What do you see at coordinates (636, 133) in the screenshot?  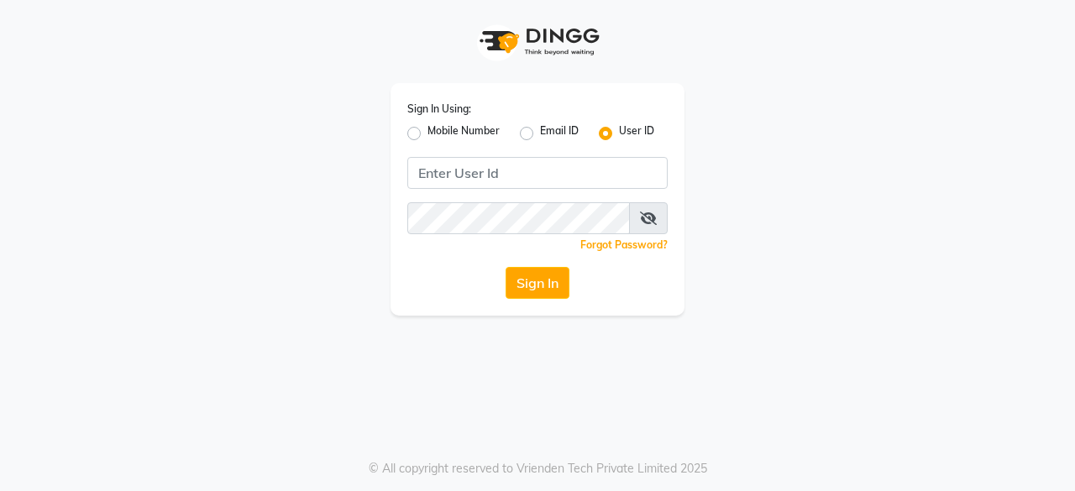 I see `label: User ID` at bounding box center [636, 133].